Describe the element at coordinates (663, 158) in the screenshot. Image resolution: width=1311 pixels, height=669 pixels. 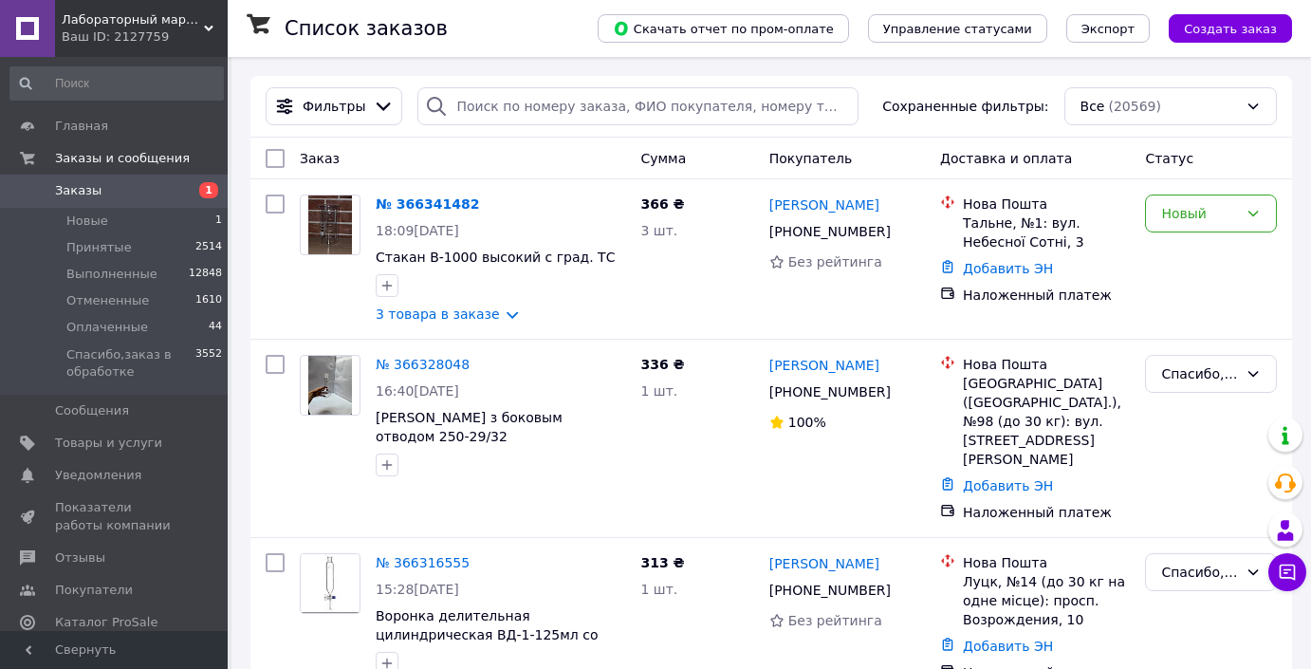
I see `span: Сумма` at that location.